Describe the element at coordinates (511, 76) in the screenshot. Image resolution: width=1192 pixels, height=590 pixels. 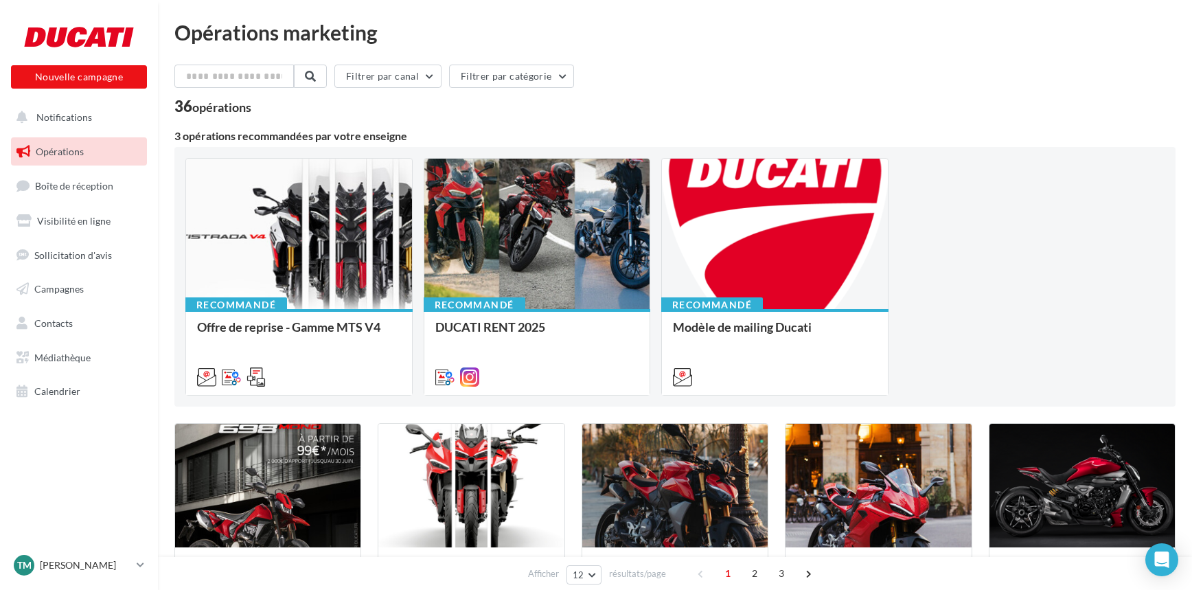
I see `button: Filtrer par catégorie` at that location.